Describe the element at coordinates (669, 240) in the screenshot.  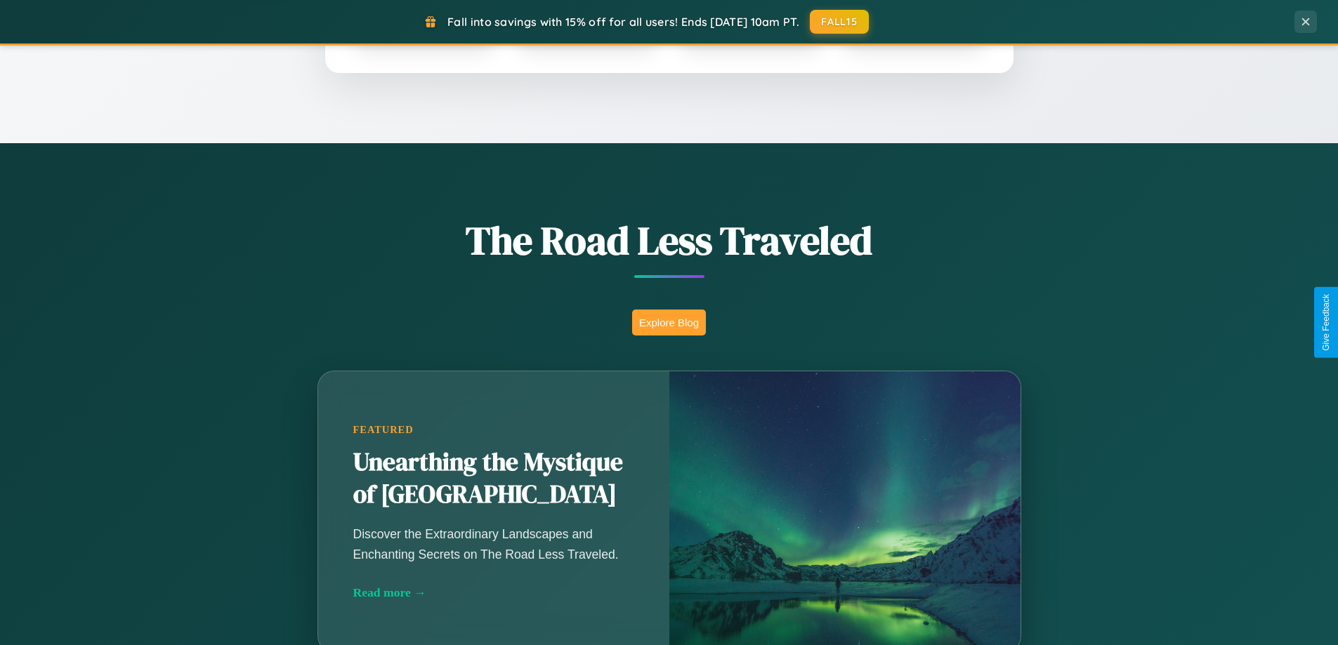
I see `h1: The Road Less Traveled` at that location.